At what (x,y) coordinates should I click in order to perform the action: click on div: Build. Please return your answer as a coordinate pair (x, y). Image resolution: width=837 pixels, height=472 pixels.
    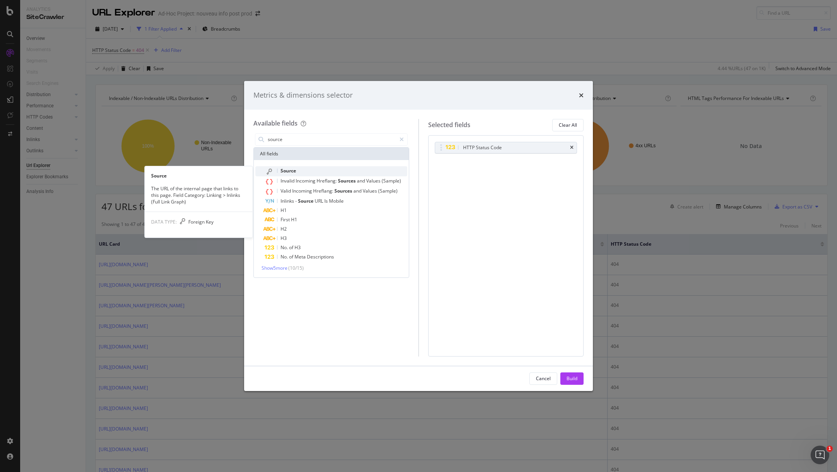
    Looking at the image, I should click on (572, 378).